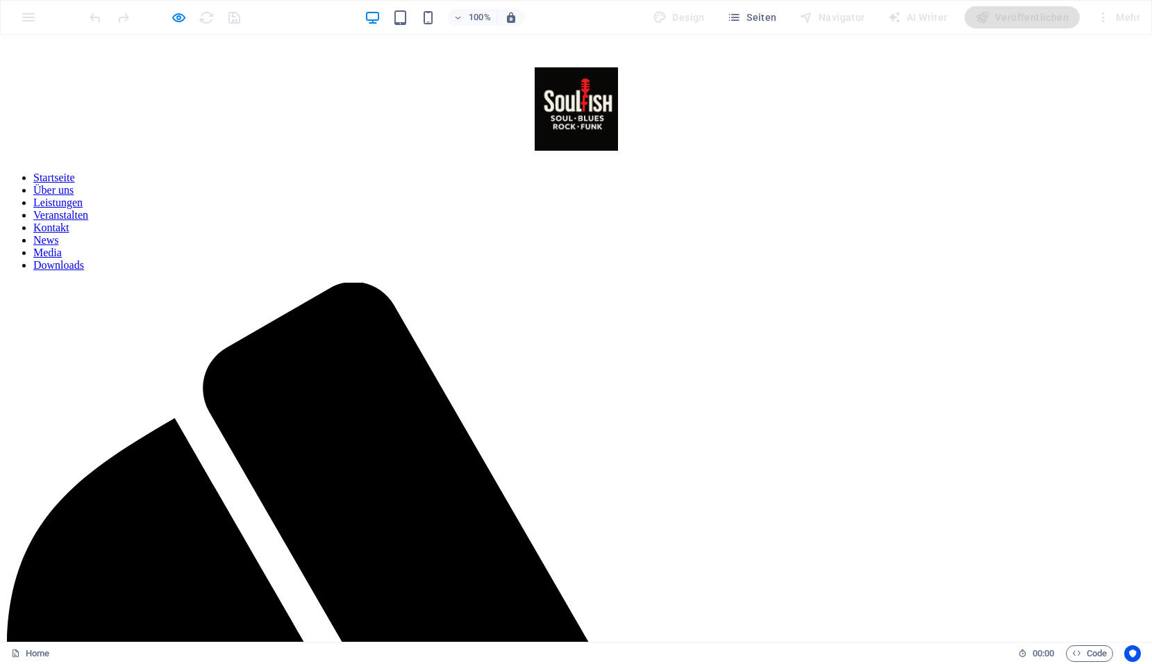 This screenshot has width=1152, height=664. What do you see at coordinates (752, 17) in the screenshot?
I see `span: Seiten` at bounding box center [752, 17].